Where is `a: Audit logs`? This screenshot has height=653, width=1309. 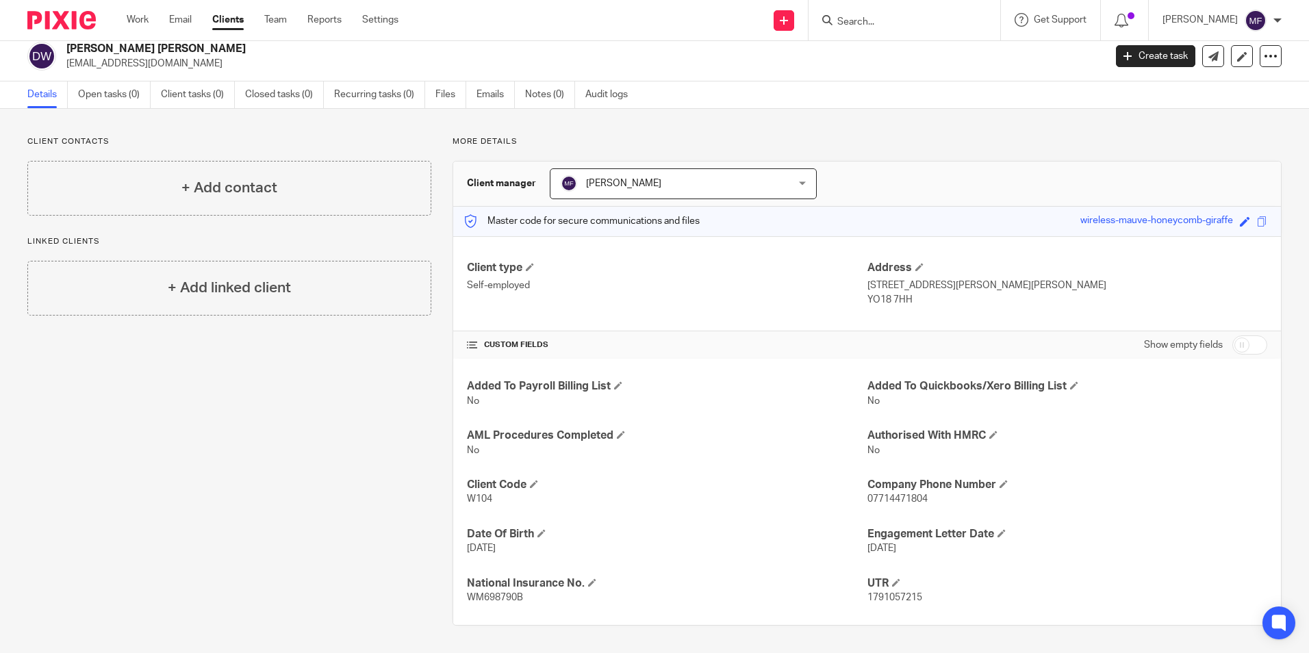 a: Audit logs is located at coordinates (611, 94).